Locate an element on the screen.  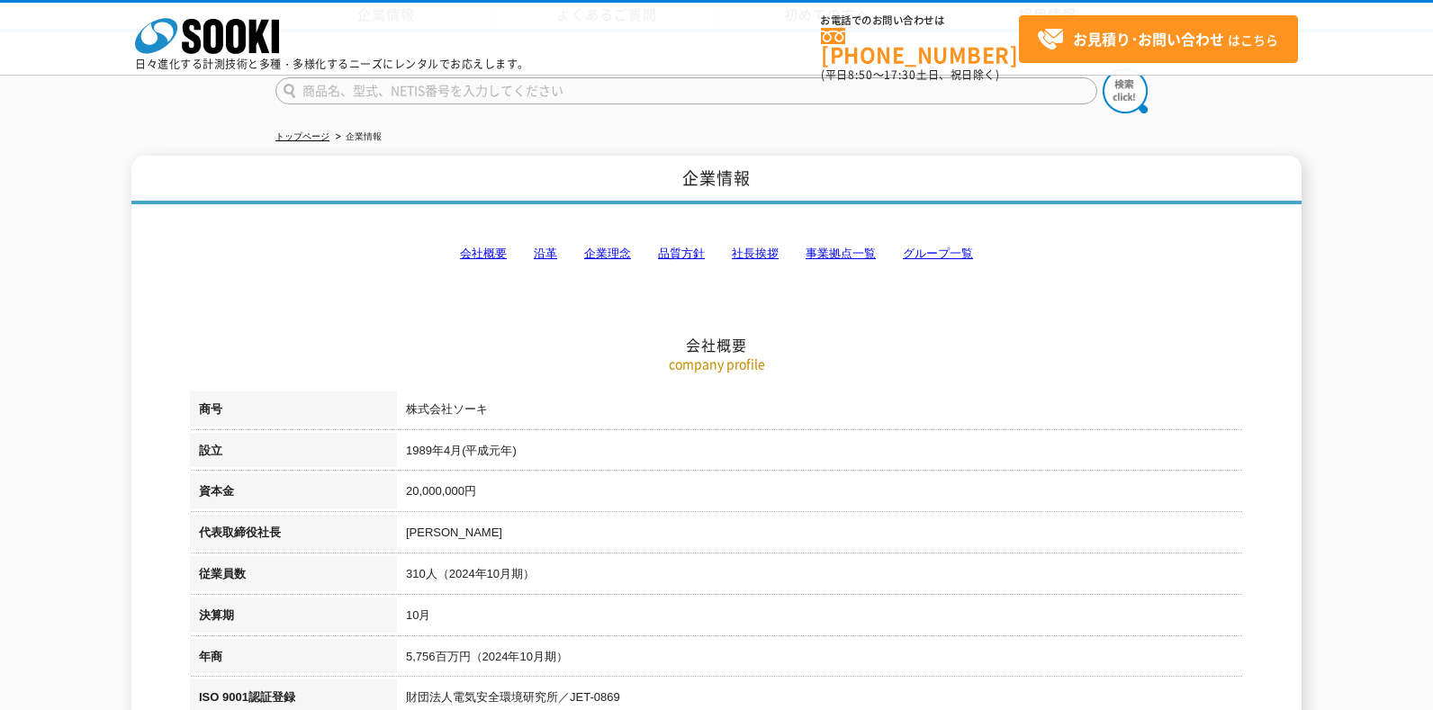
p: company profile is located at coordinates (716, 364).